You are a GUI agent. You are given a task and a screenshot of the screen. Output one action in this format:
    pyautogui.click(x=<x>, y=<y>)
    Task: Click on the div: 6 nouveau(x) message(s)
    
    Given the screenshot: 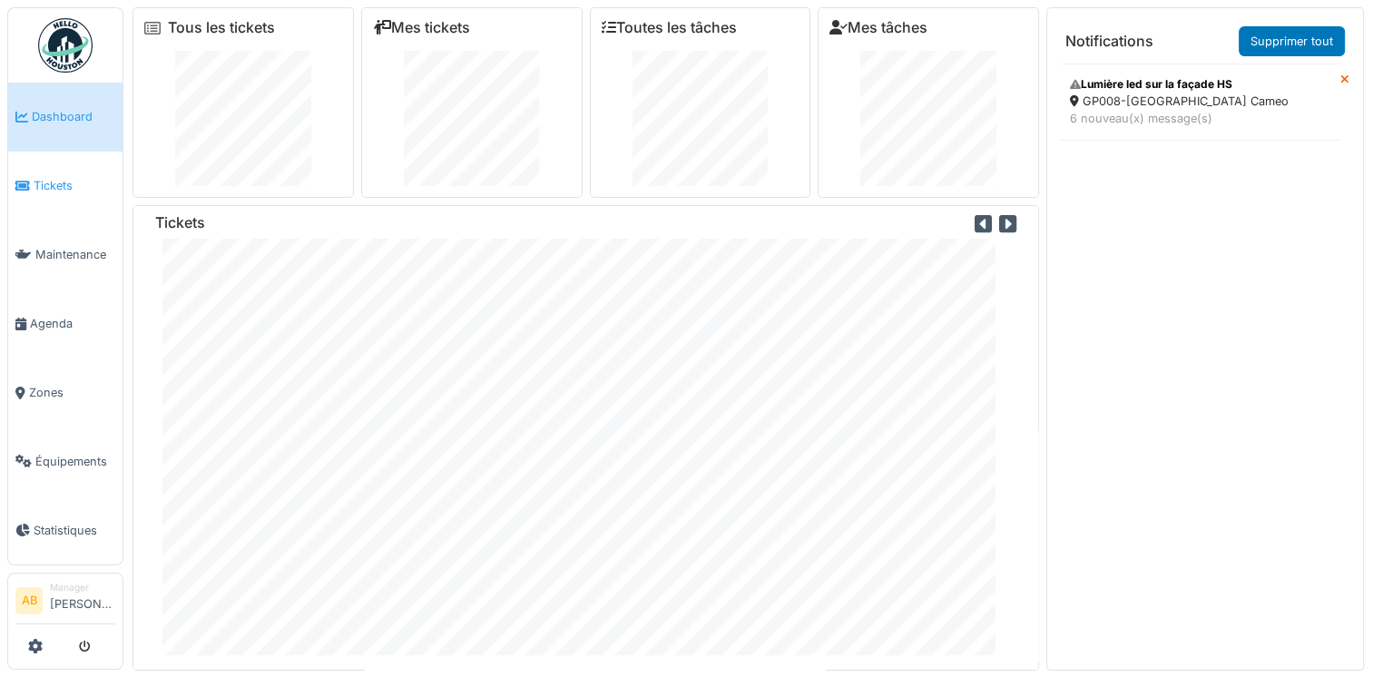 What is the action you would take?
    pyautogui.click(x=1199, y=118)
    